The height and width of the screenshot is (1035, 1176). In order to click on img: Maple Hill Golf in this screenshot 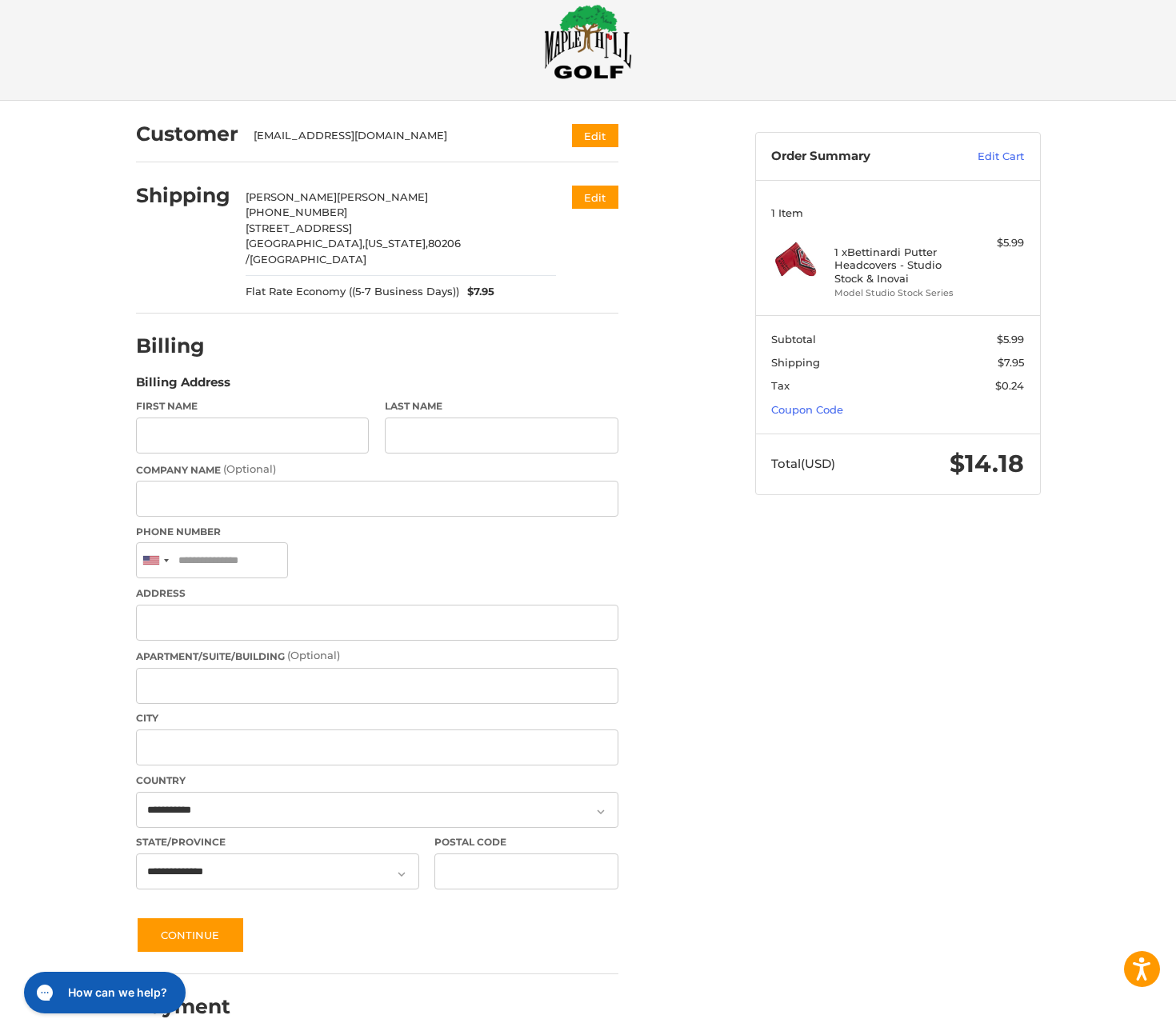, I will do `click(588, 42)`.